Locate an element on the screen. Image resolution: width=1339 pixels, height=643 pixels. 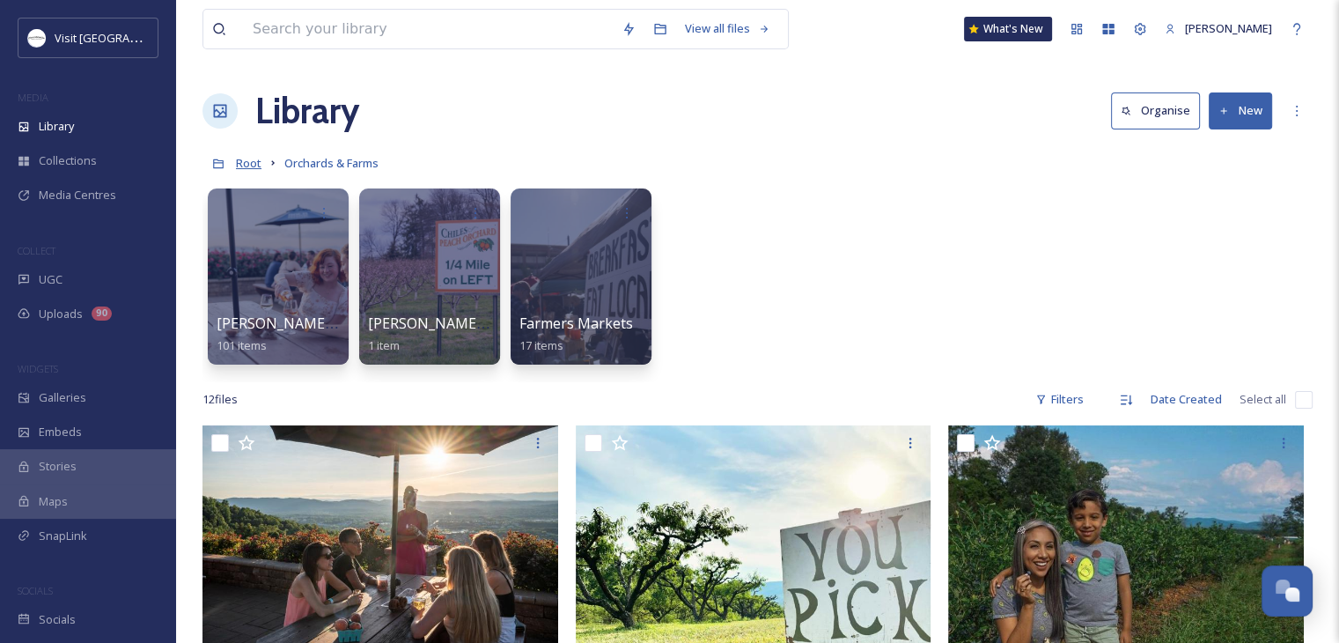
span: Orchards & Farms is located at coordinates (331, 163).